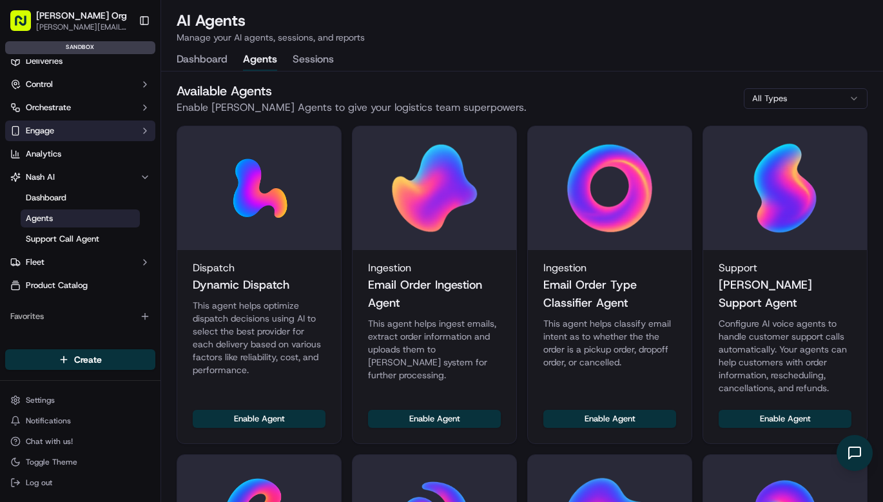 The width and height of the screenshot is (883, 502). I want to click on h3: Dynamic Dispatch, so click(241, 285).